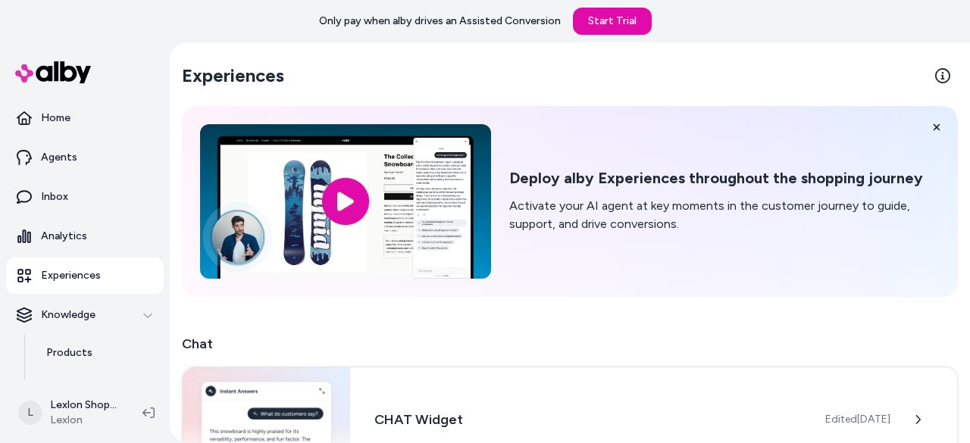 The height and width of the screenshot is (443, 970). What do you see at coordinates (70, 413) in the screenshot?
I see `button: LLexlon ShopifyLexlon` at bounding box center [70, 413].